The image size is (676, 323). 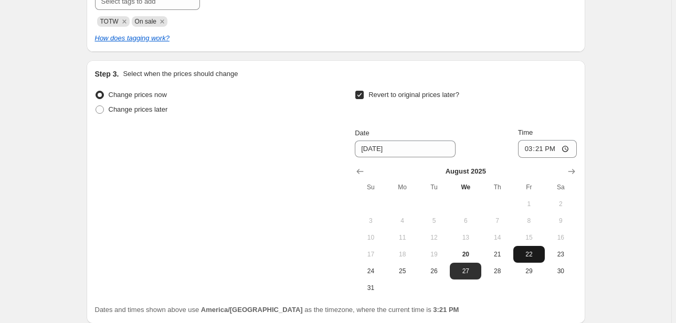 What do you see at coordinates (124, 22) in the screenshot?
I see `button: Remove TOTW` at bounding box center [124, 22].